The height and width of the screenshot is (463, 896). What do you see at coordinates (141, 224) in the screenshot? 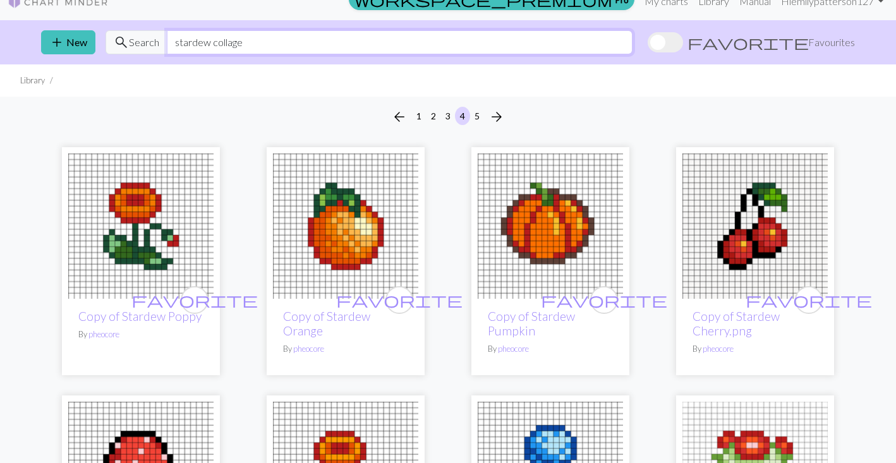
I see `a: Stardew Poppy` at bounding box center [141, 224].